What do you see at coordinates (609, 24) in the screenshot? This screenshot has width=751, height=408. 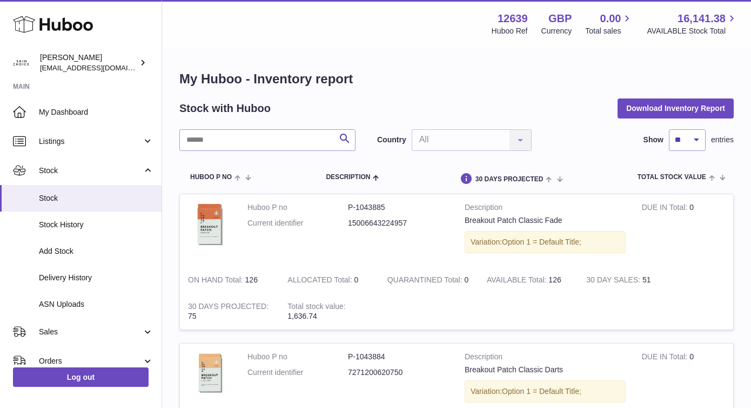 I see `a: 0.00 Total sales` at bounding box center [609, 24].